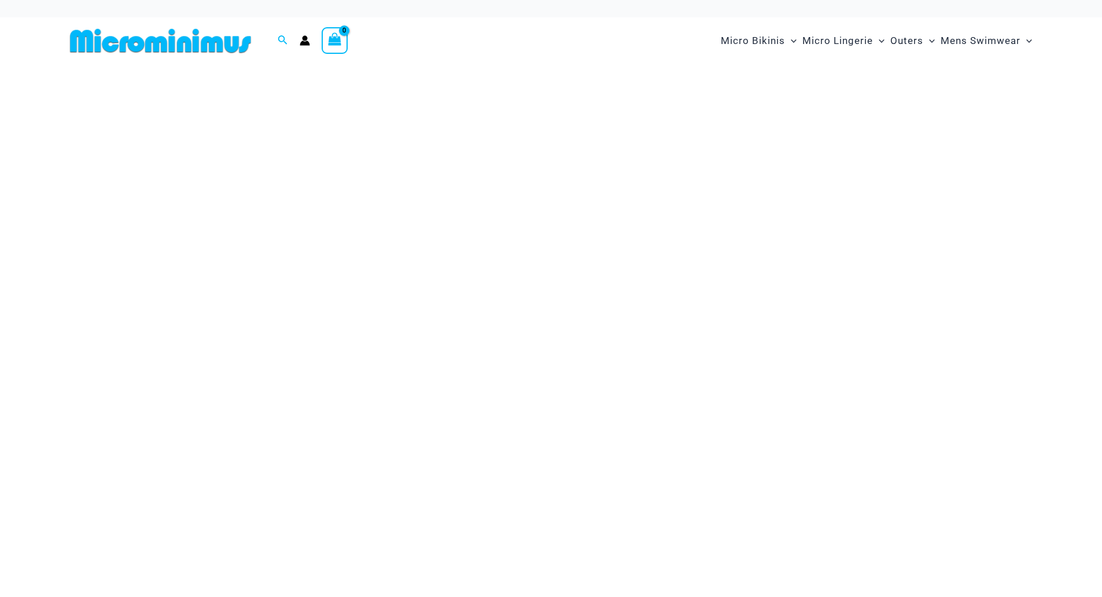 The height and width of the screenshot is (597, 1102). What do you see at coordinates (551, 242) in the screenshot?
I see `img: Waves Breaking Ocean Bikini Pack` at bounding box center [551, 242].